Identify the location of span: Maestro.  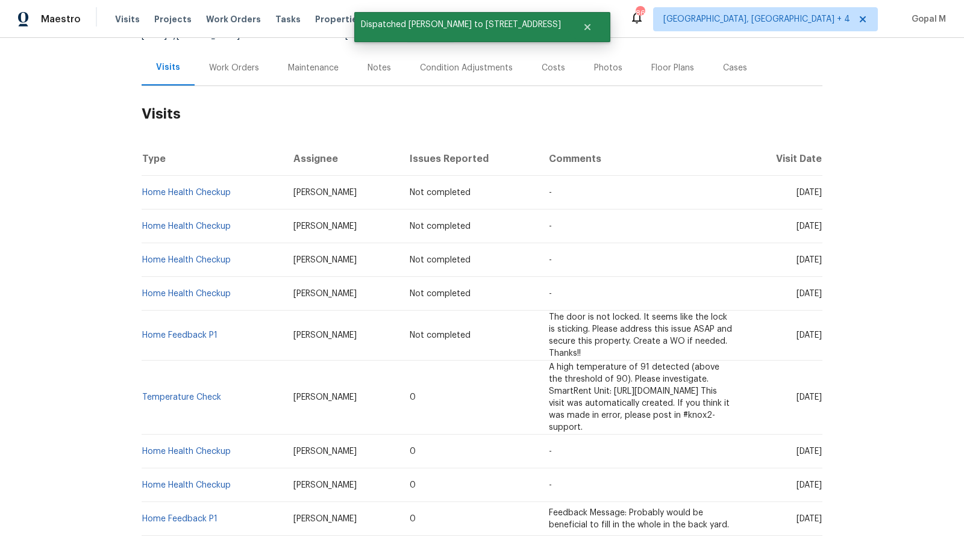
(61, 19).